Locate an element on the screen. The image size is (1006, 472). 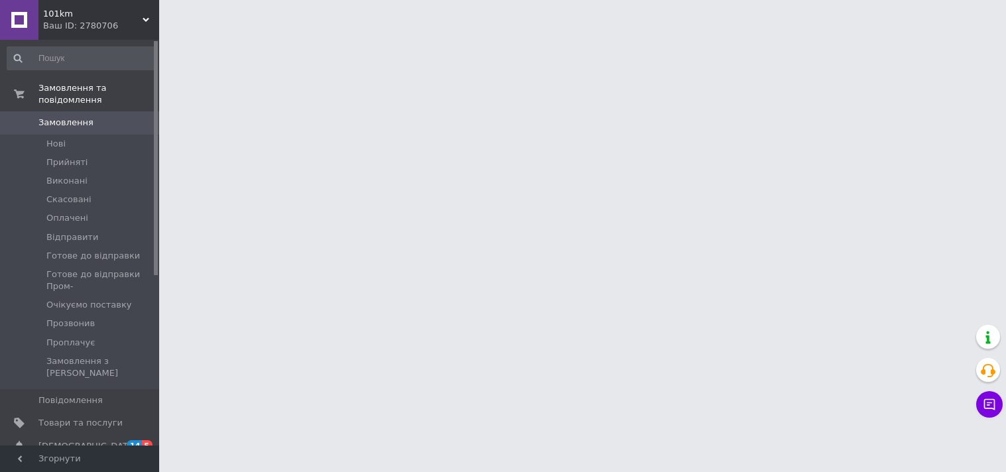
span: Нові is located at coordinates (56, 144).